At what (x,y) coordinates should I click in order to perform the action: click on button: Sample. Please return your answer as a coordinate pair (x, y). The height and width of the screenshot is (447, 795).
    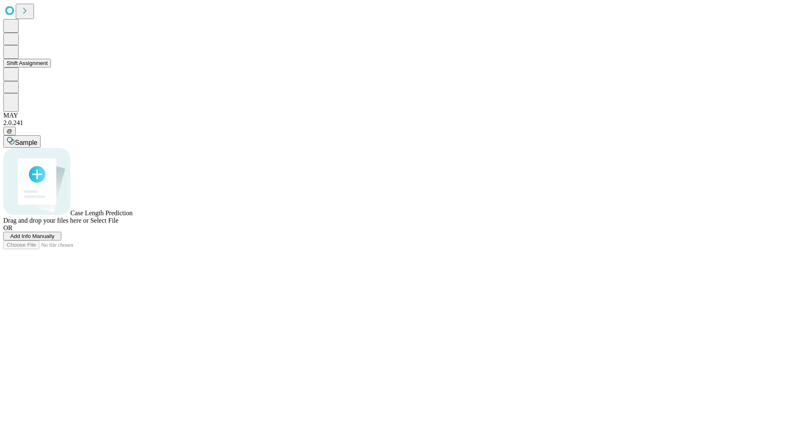
    Looking at the image, I should click on (22, 142).